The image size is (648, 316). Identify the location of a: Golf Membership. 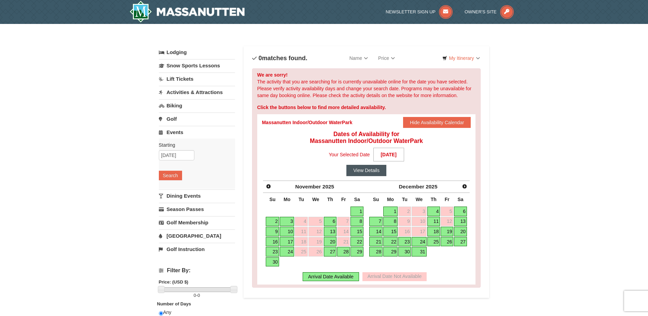
(197, 222).